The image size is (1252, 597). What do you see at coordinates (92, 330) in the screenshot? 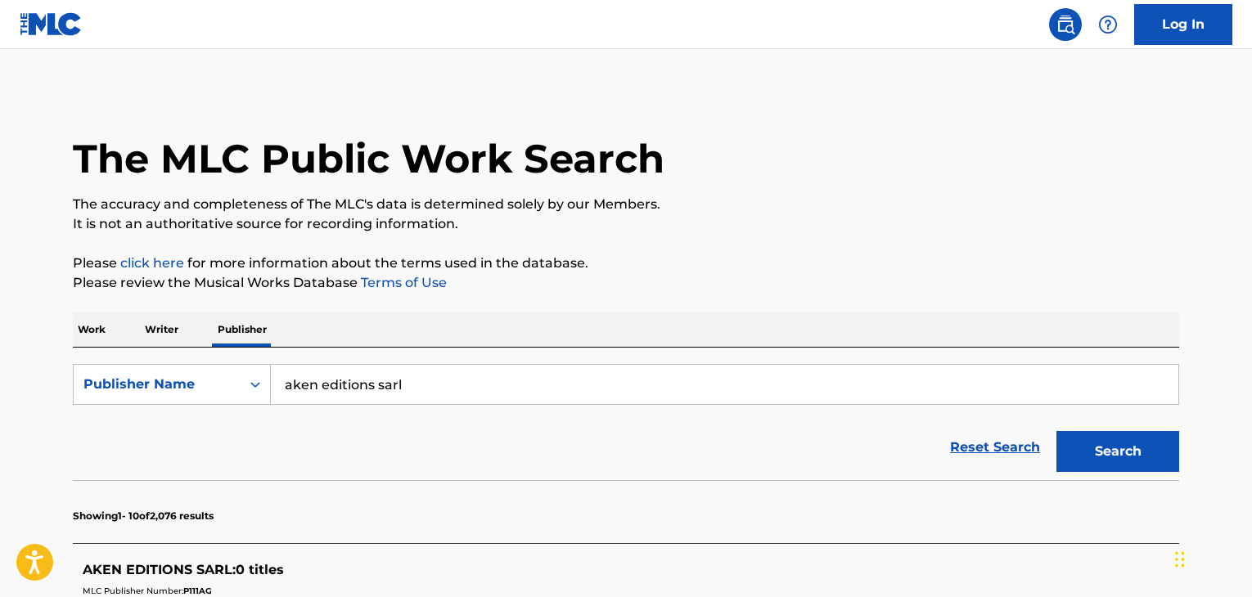
I see `p: Work` at bounding box center [92, 330].